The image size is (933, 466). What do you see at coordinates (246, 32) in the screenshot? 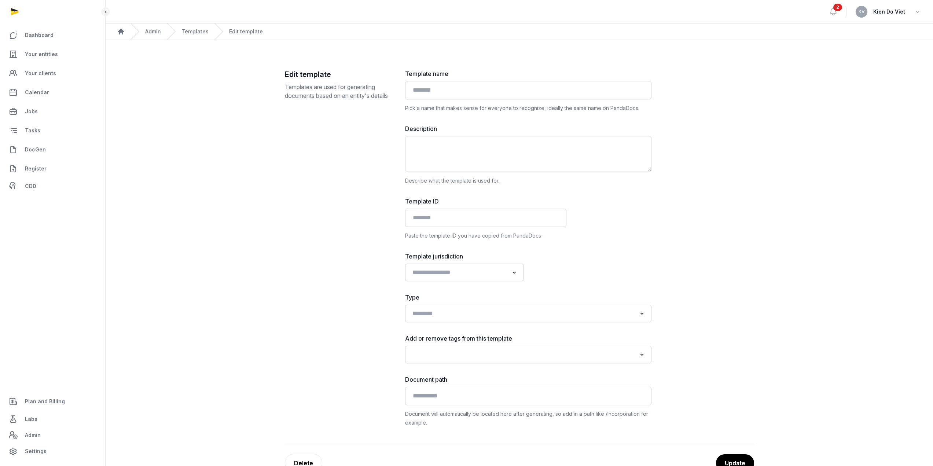
I see `div: Edit template` at bounding box center [246, 32].